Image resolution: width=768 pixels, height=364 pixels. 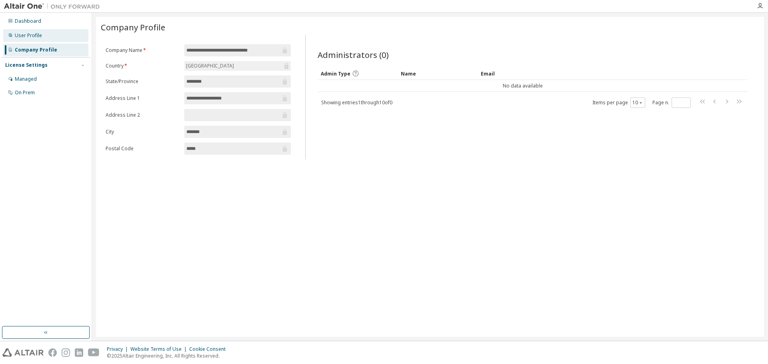 What do you see at coordinates (336, 74) in the screenshot?
I see `span: Admin Type` at bounding box center [336, 74].